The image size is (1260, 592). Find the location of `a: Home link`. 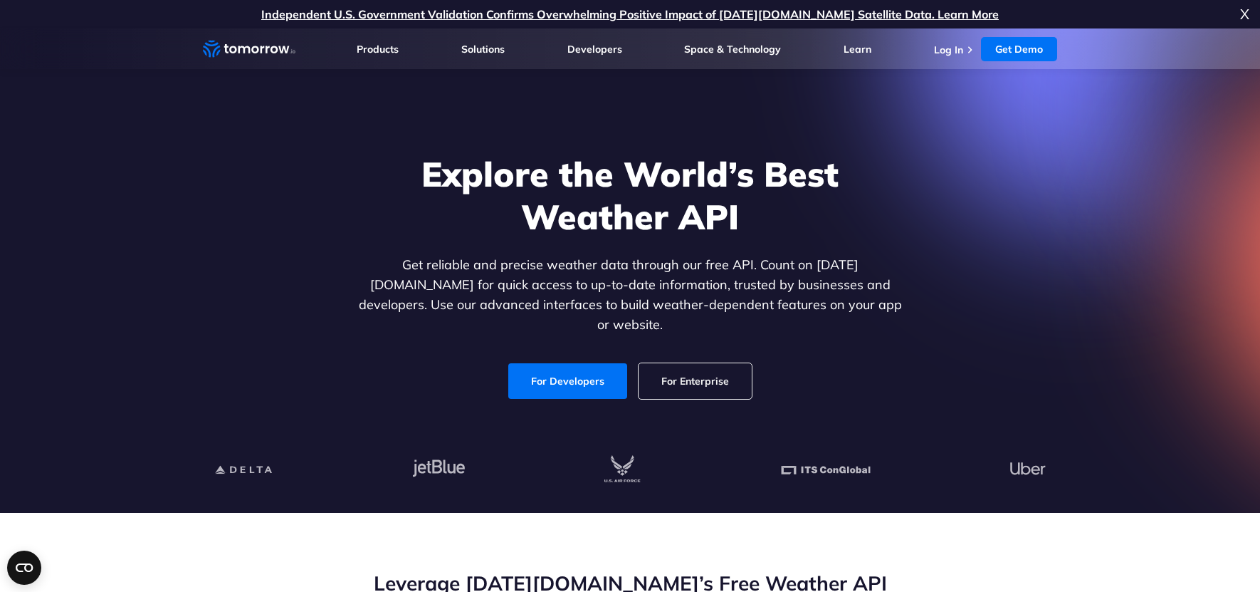

a: Home link is located at coordinates (249, 49).